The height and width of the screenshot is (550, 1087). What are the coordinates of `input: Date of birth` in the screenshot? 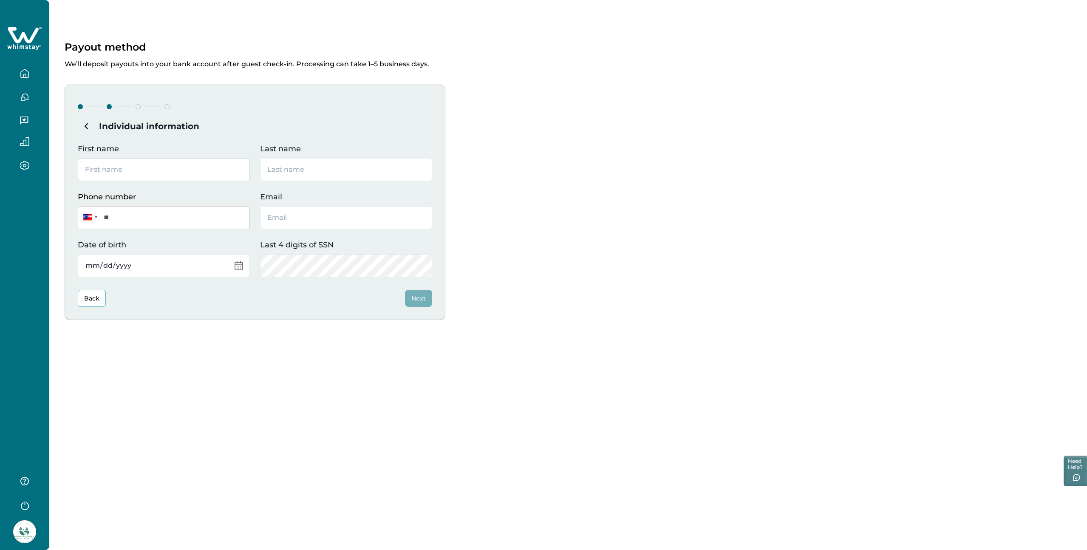 It's located at (164, 266).